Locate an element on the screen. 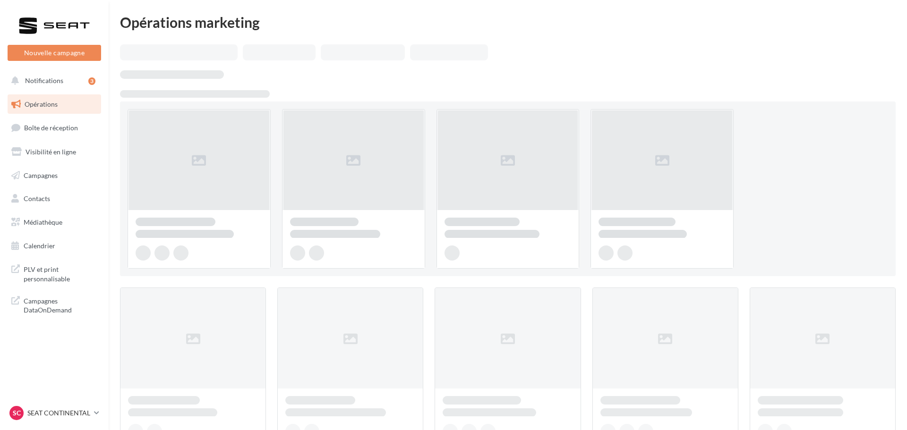 The height and width of the screenshot is (430, 907). a: Campagnes DataOnDemand is located at coordinates (54, 305).